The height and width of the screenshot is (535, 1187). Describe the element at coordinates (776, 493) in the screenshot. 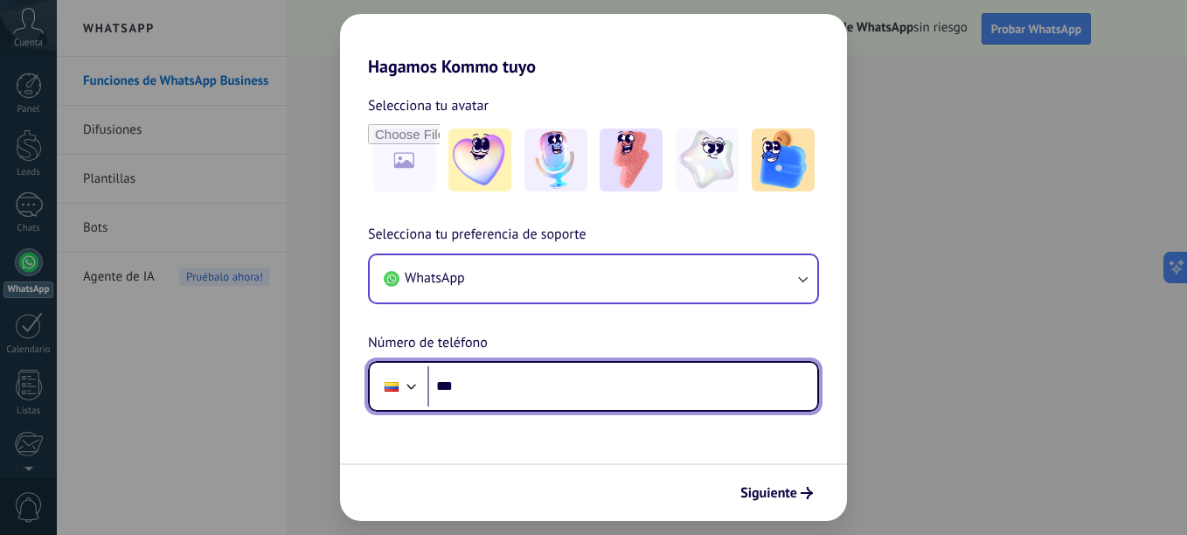

I see `button: Siguiente` at that location.